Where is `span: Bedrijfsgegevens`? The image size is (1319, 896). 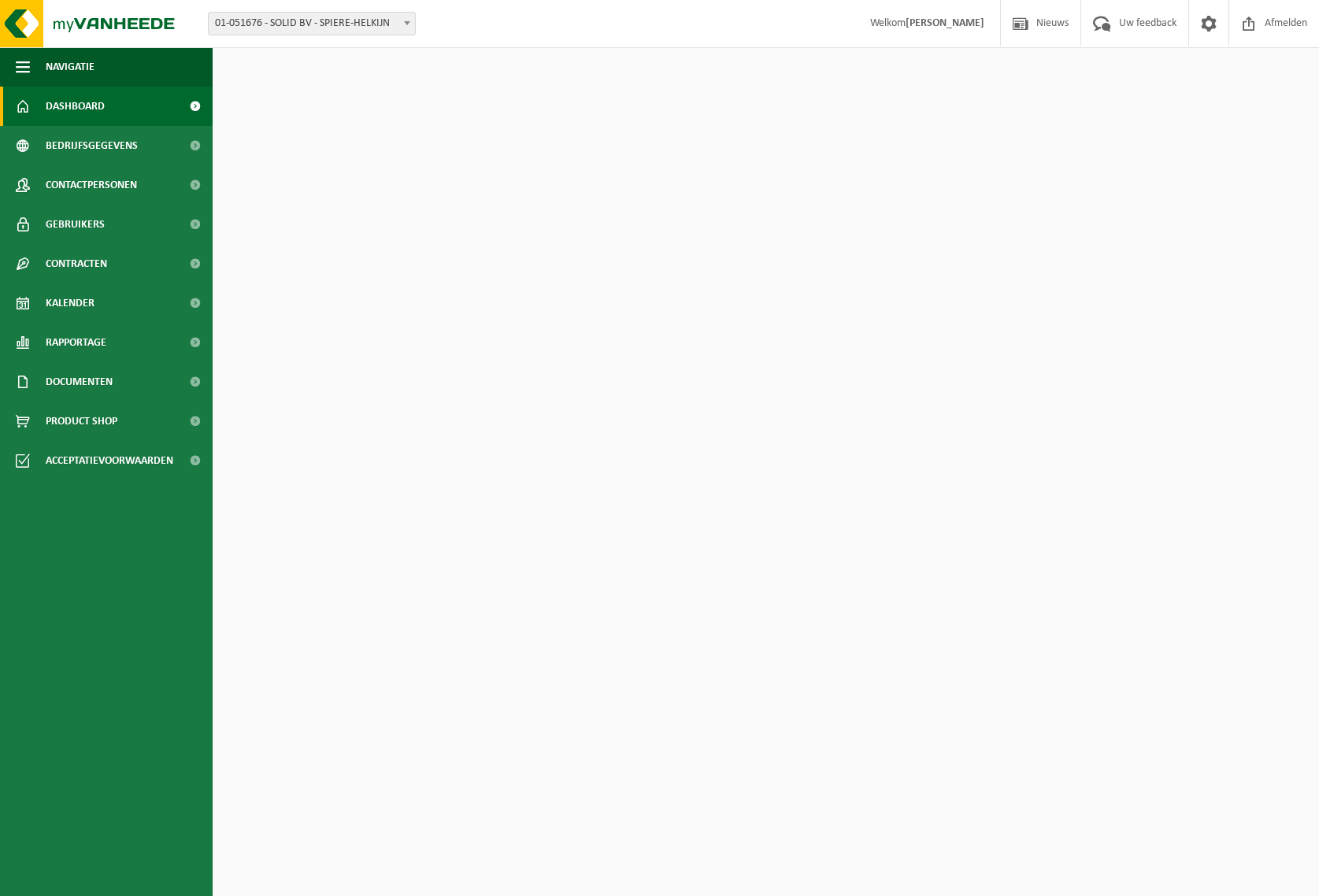 span: Bedrijfsgegevens is located at coordinates (91, 146).